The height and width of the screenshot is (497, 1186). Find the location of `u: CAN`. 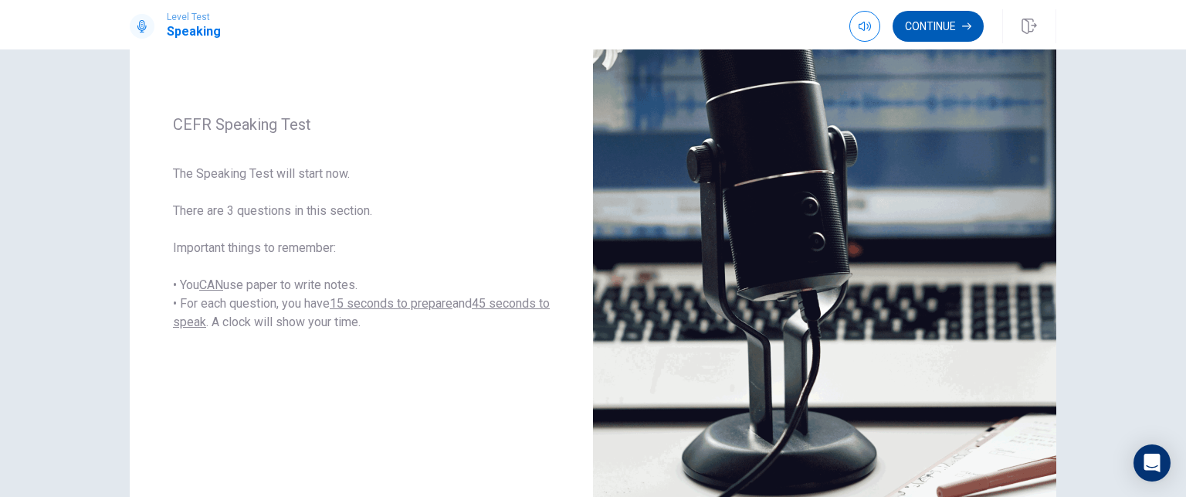

u: CAN is located at coordinates (211, 284).